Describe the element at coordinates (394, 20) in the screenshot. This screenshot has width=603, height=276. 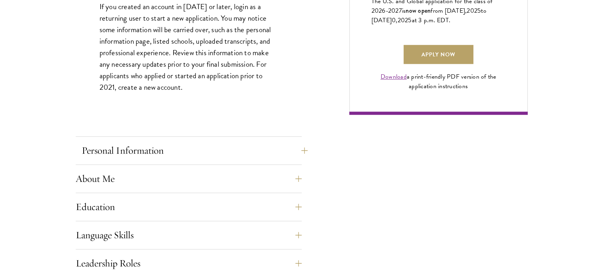
I see `span: 0` at that location.